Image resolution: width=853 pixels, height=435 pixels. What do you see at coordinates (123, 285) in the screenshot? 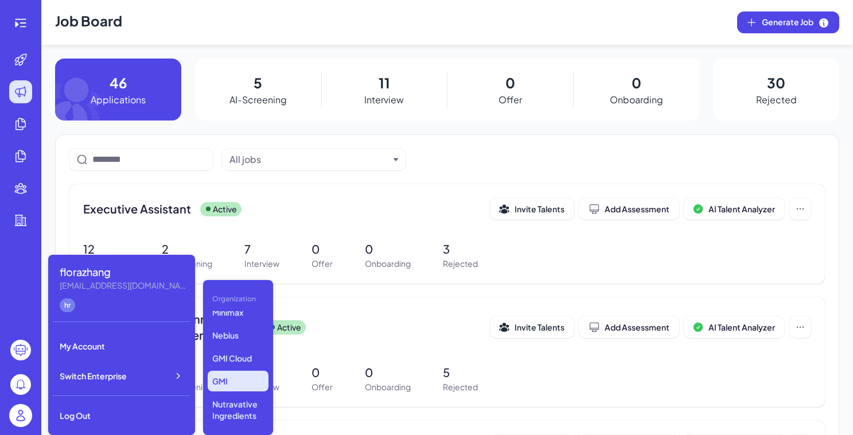
I see `div: florazhang@joinbrix.com` at bounding box center [123, 285].